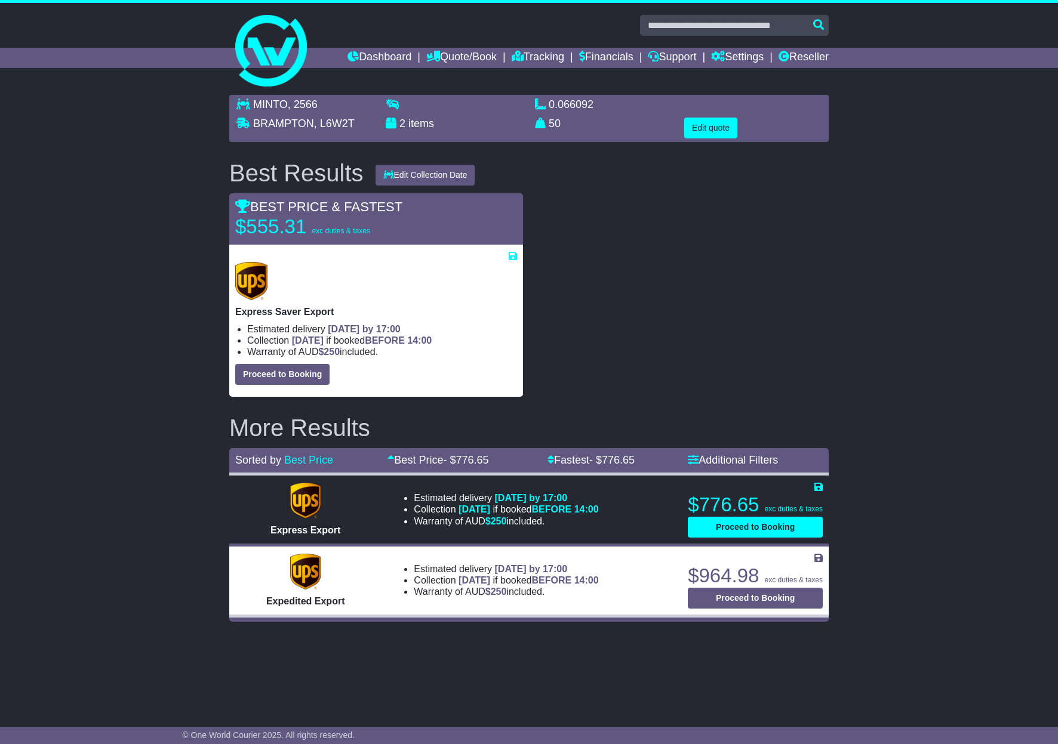 The width and height of the screenshot is (1058, 744). Describe the element at coordinates (755, 505) in the screenshot. I see `p: $776.65` at that location.